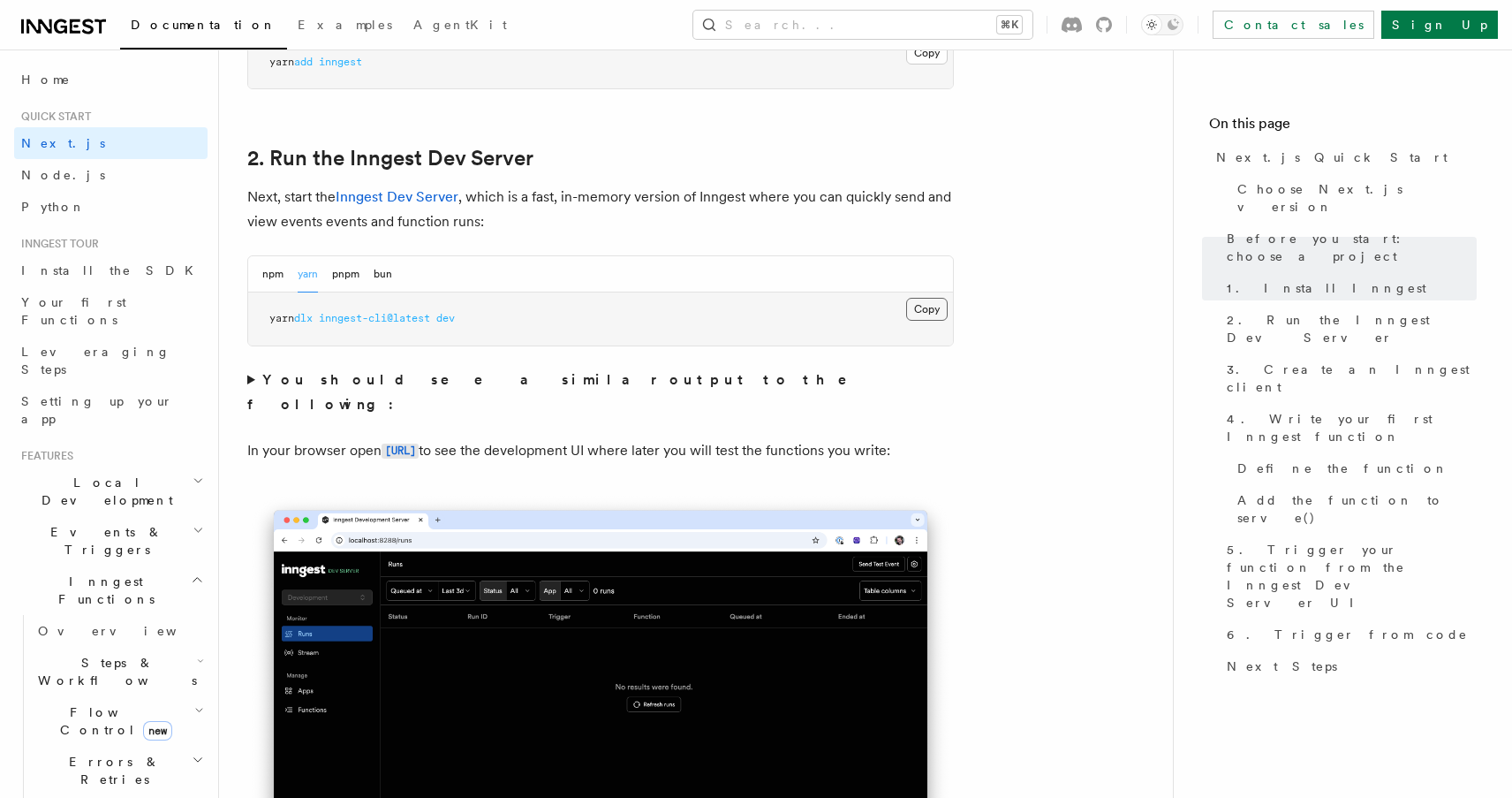 The width and height of the screenshot is (1512, 798). Describe the element at coordinates (1348, 248) in the screenshot. I see `a: Before you start: choose a project` at that location.